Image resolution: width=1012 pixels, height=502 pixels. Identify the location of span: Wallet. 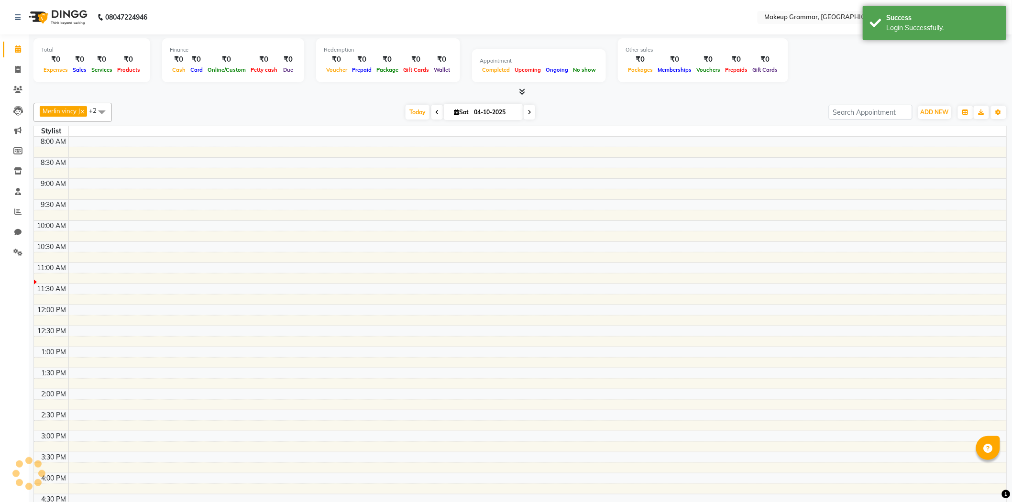
(442, 70).